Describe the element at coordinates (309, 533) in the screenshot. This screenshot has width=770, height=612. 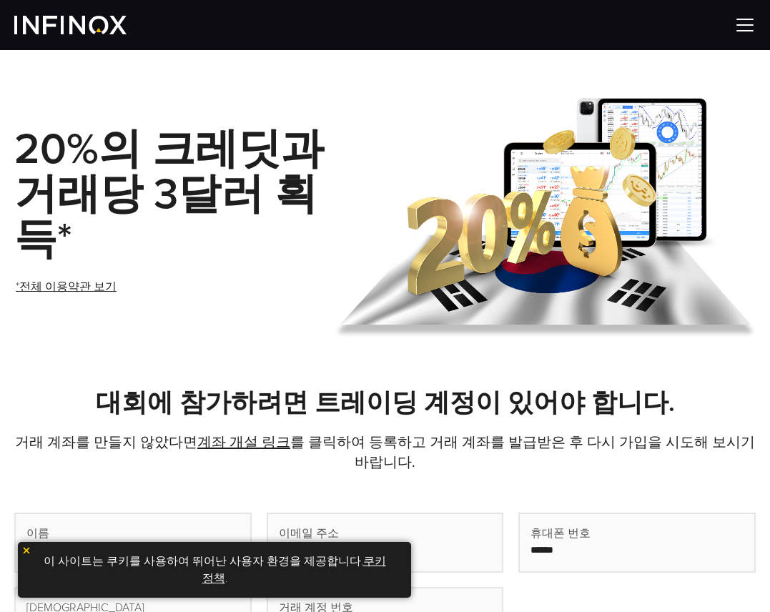
I see `span: 이메일 주소` at that location.